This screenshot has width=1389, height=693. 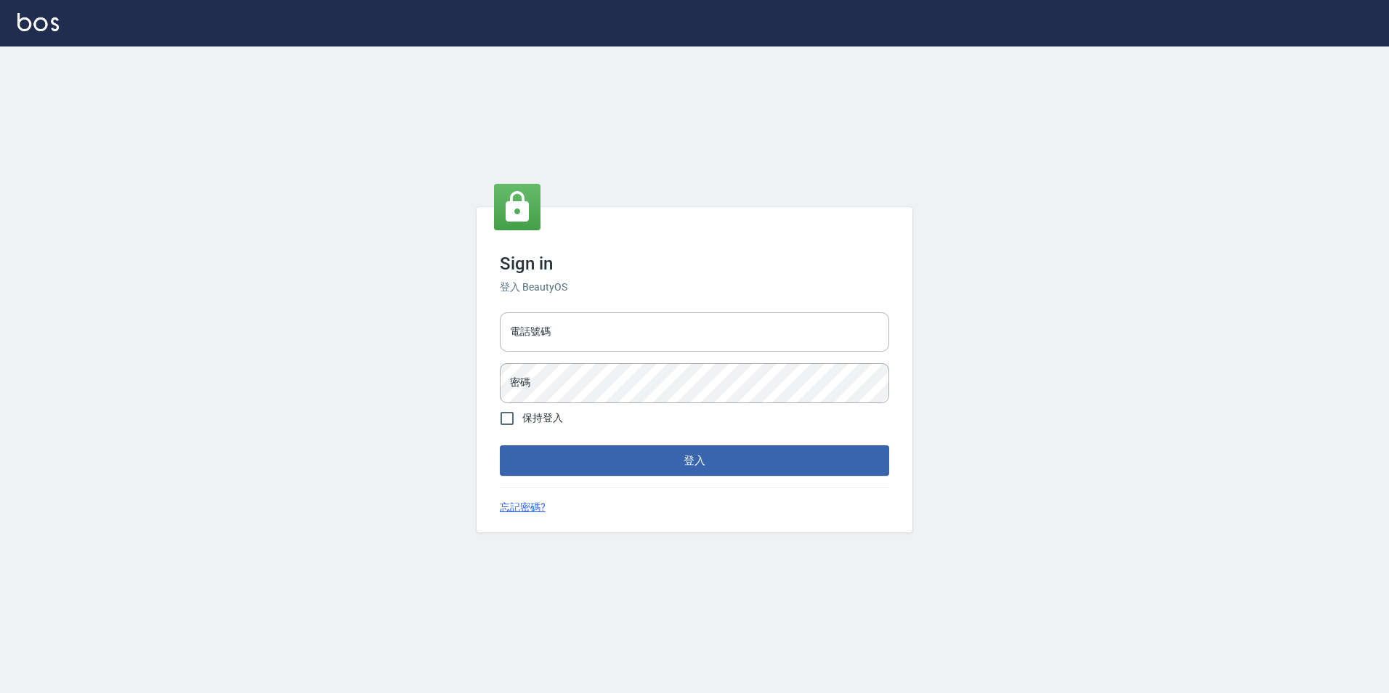 What do you see at coordinates (694, 287) in the screenshot?
I see `h6: 登入 BeautyOS` at bounding box center [694, 287].